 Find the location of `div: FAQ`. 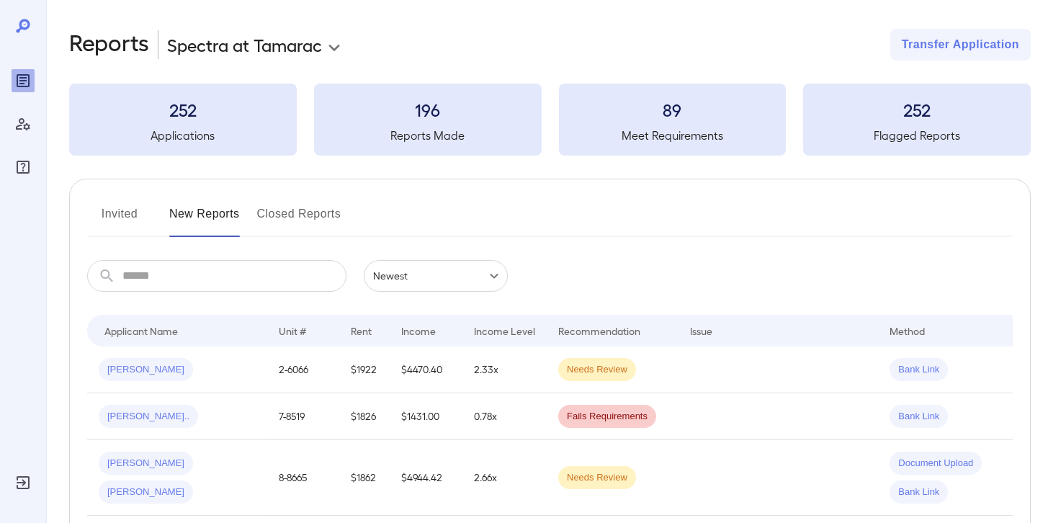

div: FAQ is located at coordinates (23, 167).